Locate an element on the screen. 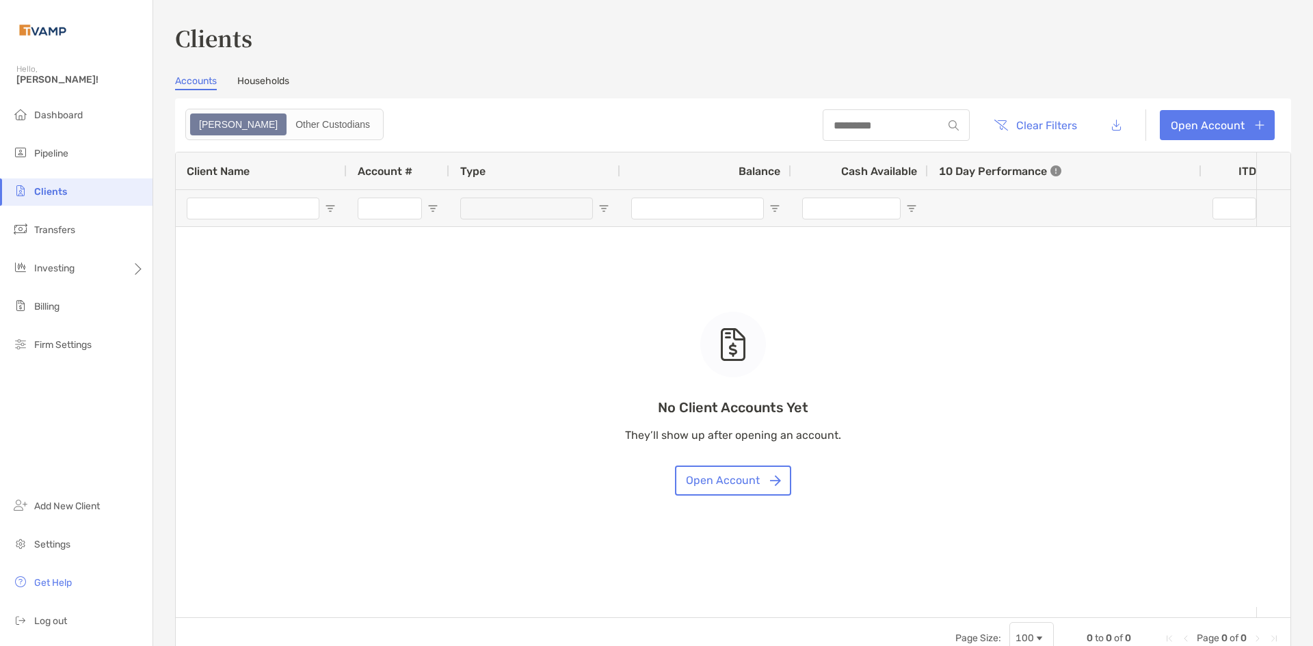 Image resolution: width=1313 pixels, height=646 pixels. img: logout icon is located at coordinates (21, 620).